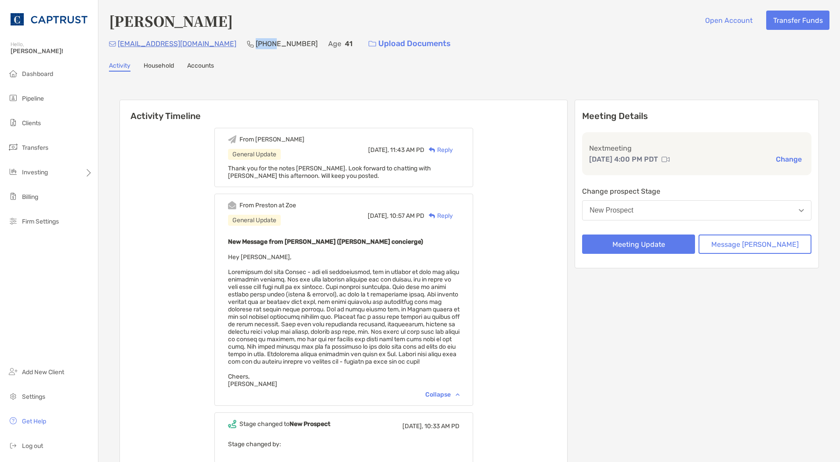 This screenshot has height=462, width=840. Describe the element at coordinates (697, 148) in the screenshot. I see `p: Next meeting` at that location.